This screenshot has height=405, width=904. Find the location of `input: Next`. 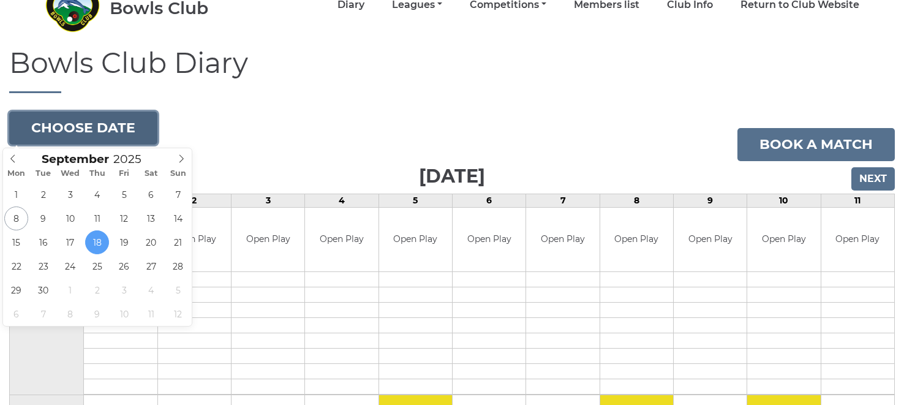

input: Next is located at coordinates (873, 179).